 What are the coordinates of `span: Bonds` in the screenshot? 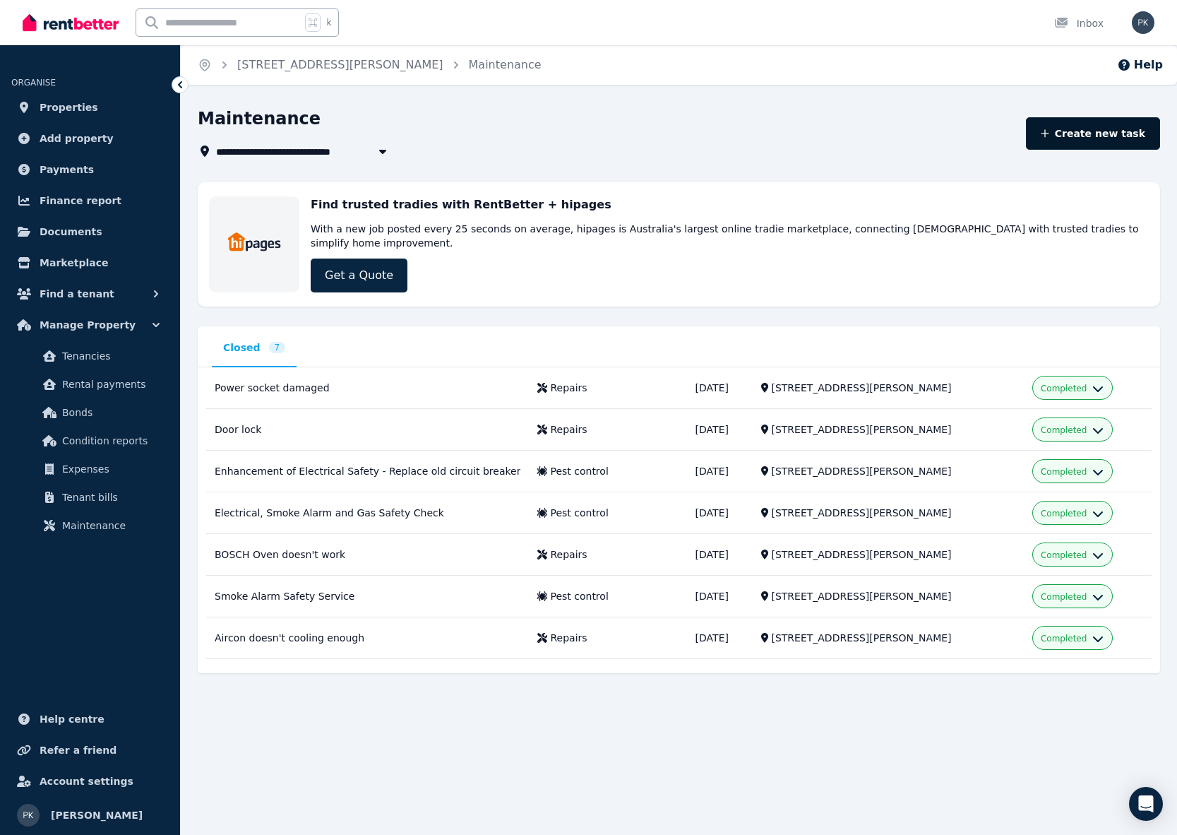 It's located at (109, 412).